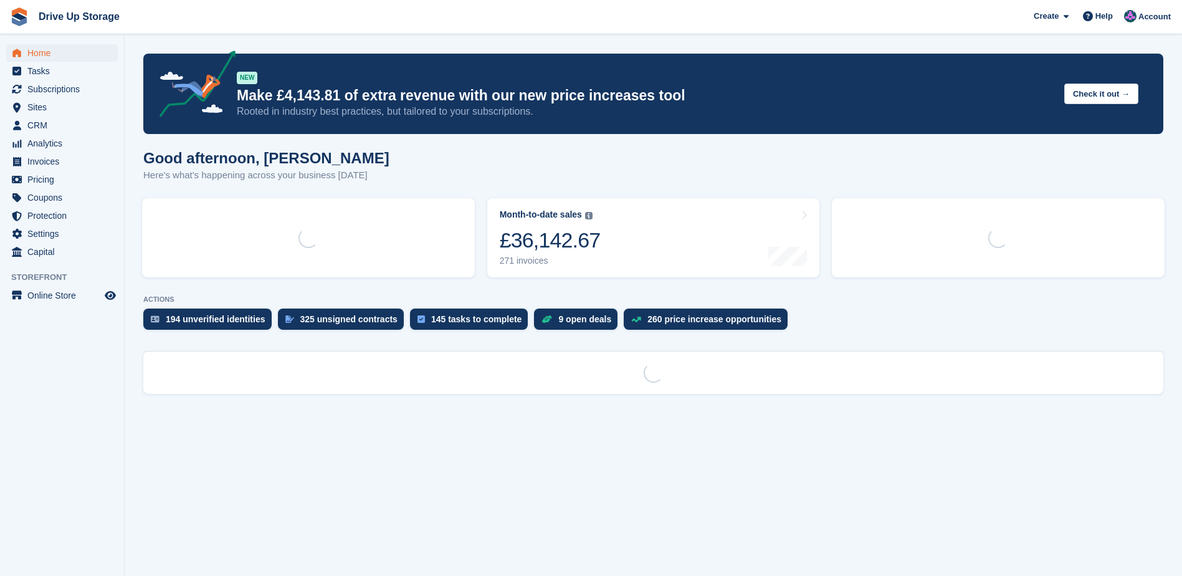 This screenshot has width=1182, height=576. Describe the element at coordinates (65, 252) in the screenshot. I see `span: Capital` at that location.